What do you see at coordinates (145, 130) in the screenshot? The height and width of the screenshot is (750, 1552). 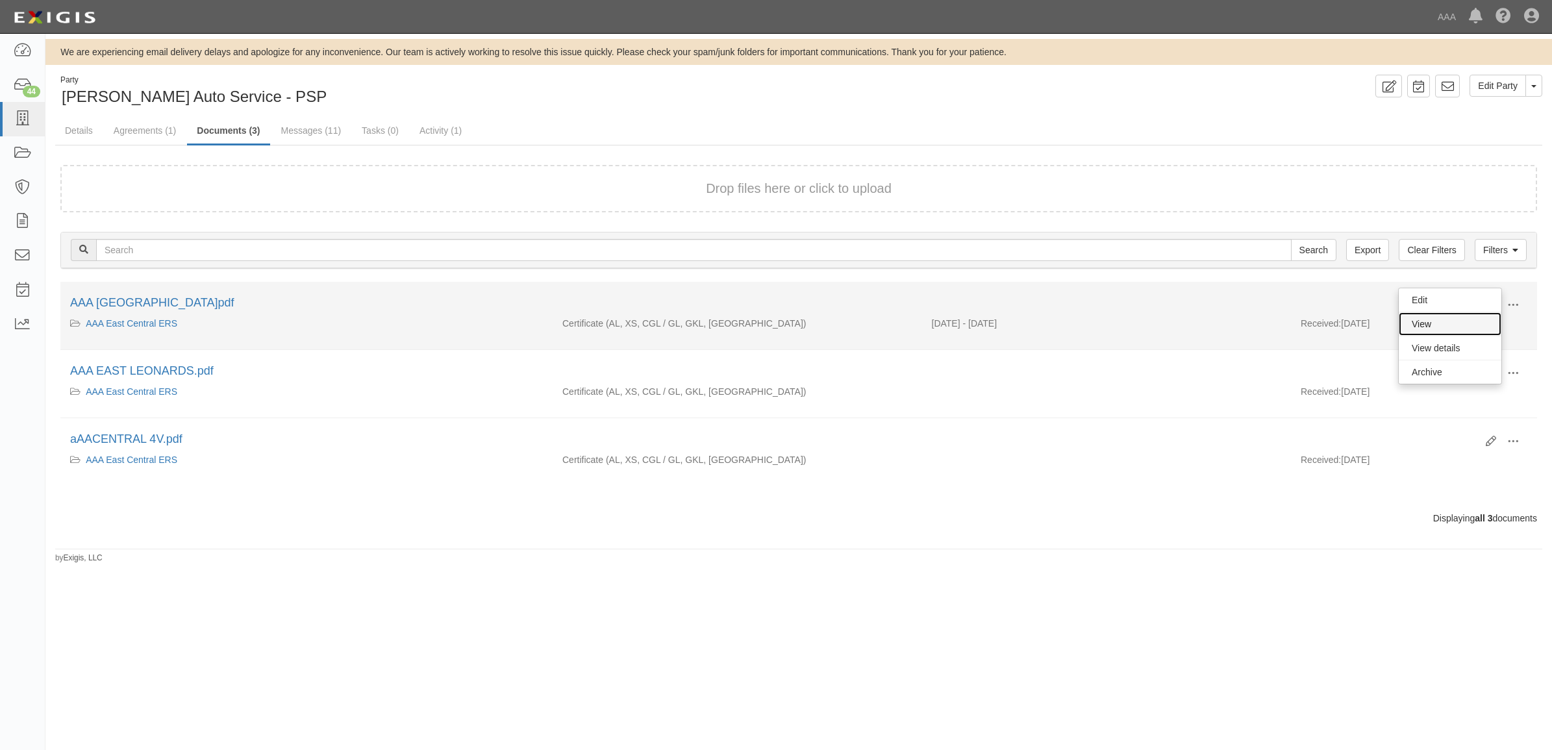 I see `a: Agreements (1)` at bounding box center [145, 130].